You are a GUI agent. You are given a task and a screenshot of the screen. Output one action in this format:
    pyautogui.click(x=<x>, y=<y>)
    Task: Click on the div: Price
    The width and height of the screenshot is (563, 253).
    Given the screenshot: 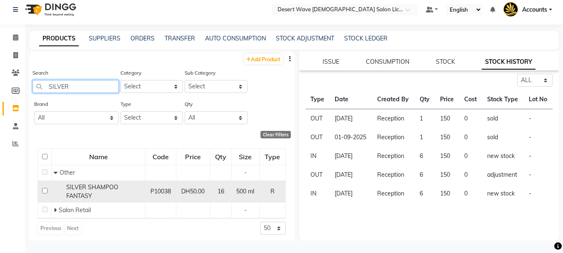 What is the action you would take?
    pyautogui.click(x=193, y=157)
    